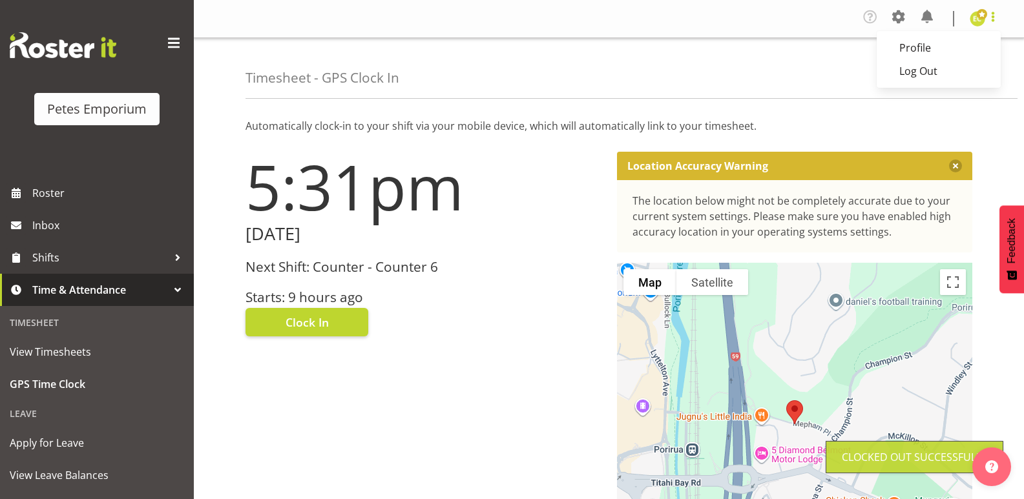 Image resolution: width=1024 pixels, height=499 pixels. I want to click on h1: 5:31pm, so click(423, 187).